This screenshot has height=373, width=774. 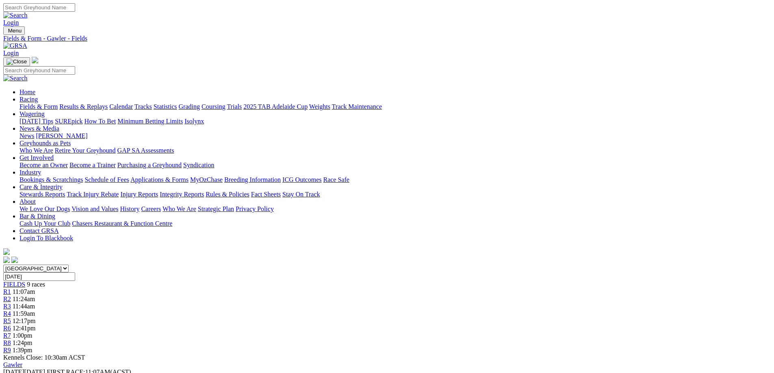 What do you see at coordinates (24, 328) in the screenshot?
I see `span: 12:41pm` at bounding box center [24, 328].